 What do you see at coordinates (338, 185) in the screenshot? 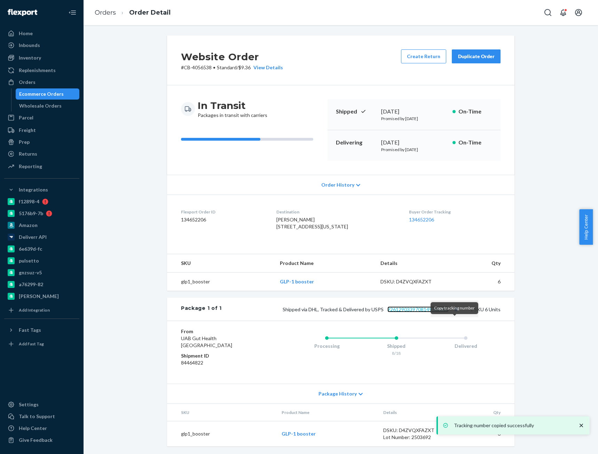
I see `span: Order History` at bounding box center [338, 185].